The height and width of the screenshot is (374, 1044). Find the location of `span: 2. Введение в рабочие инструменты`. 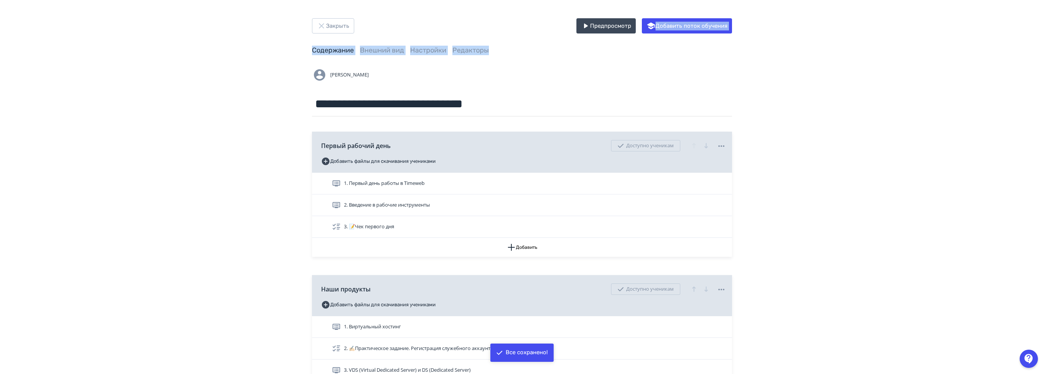

span: 2. Введение в рабочие инструменты is located at coordinates (387, 205).